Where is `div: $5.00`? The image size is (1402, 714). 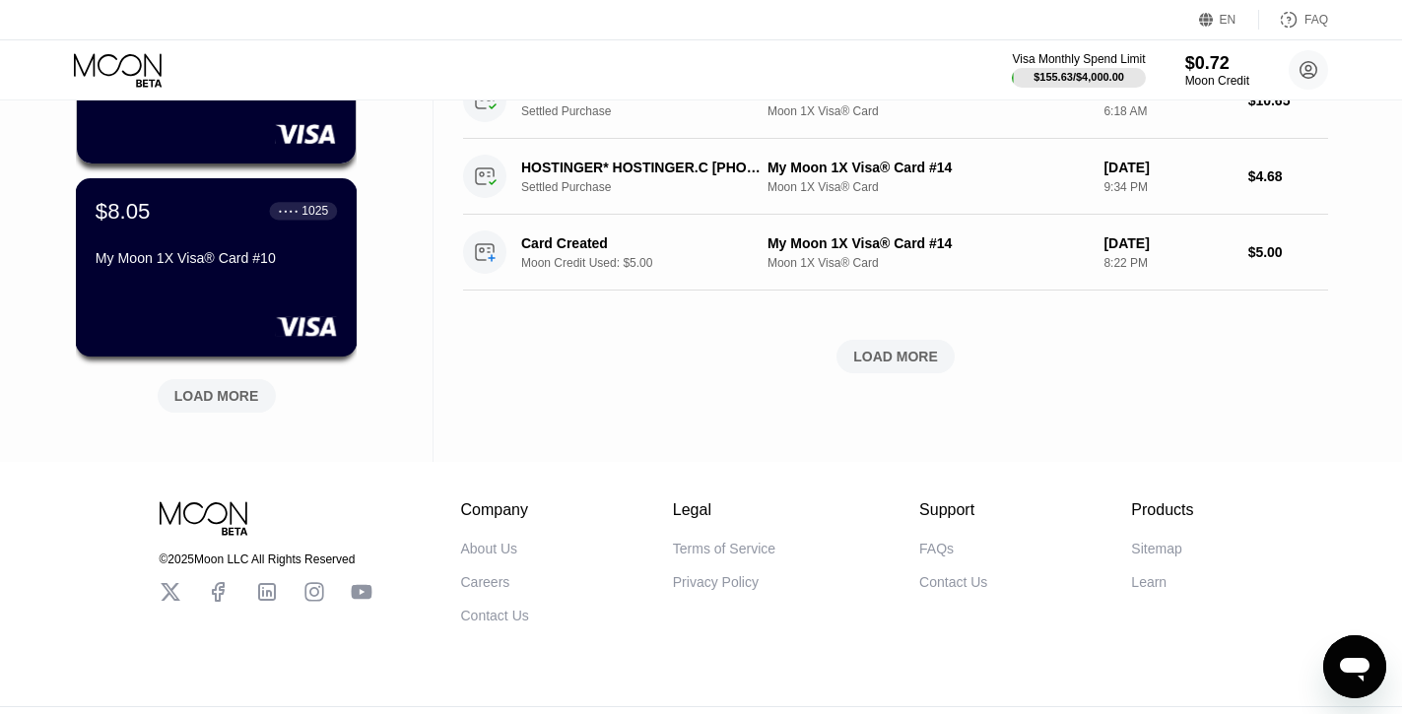 div: $5.00 is located at coordinates (1288, 252).